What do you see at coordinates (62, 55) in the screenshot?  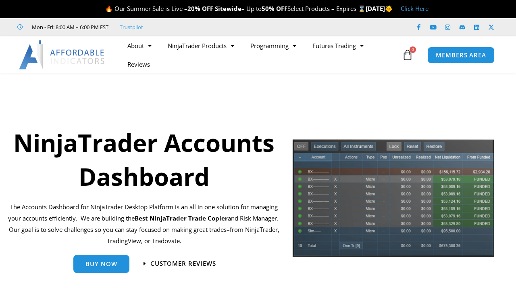 I see `img: LogoAI | Affordable Indicators – NinjaTrader` at bounding box center [62, 55].